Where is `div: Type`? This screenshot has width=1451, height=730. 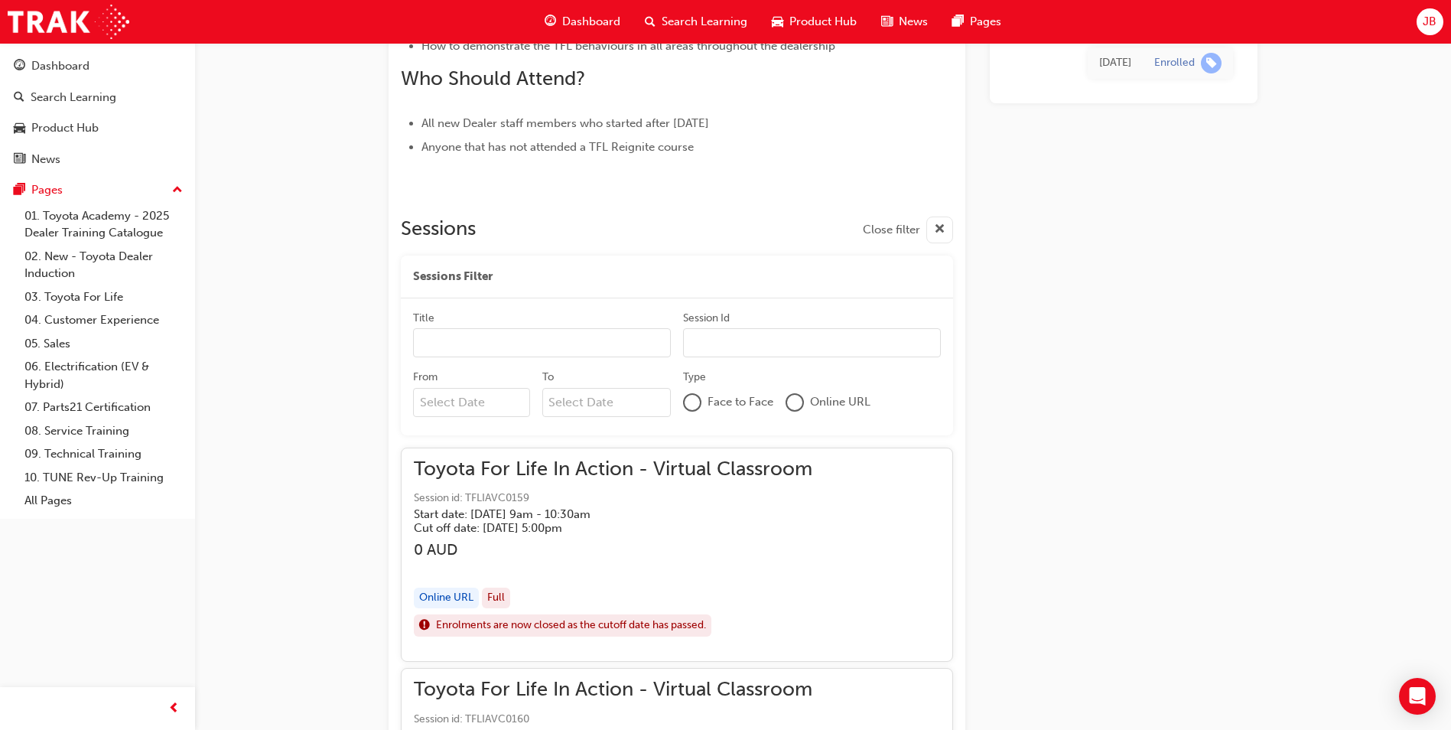
div: Type is located at coordinates (695, 377).